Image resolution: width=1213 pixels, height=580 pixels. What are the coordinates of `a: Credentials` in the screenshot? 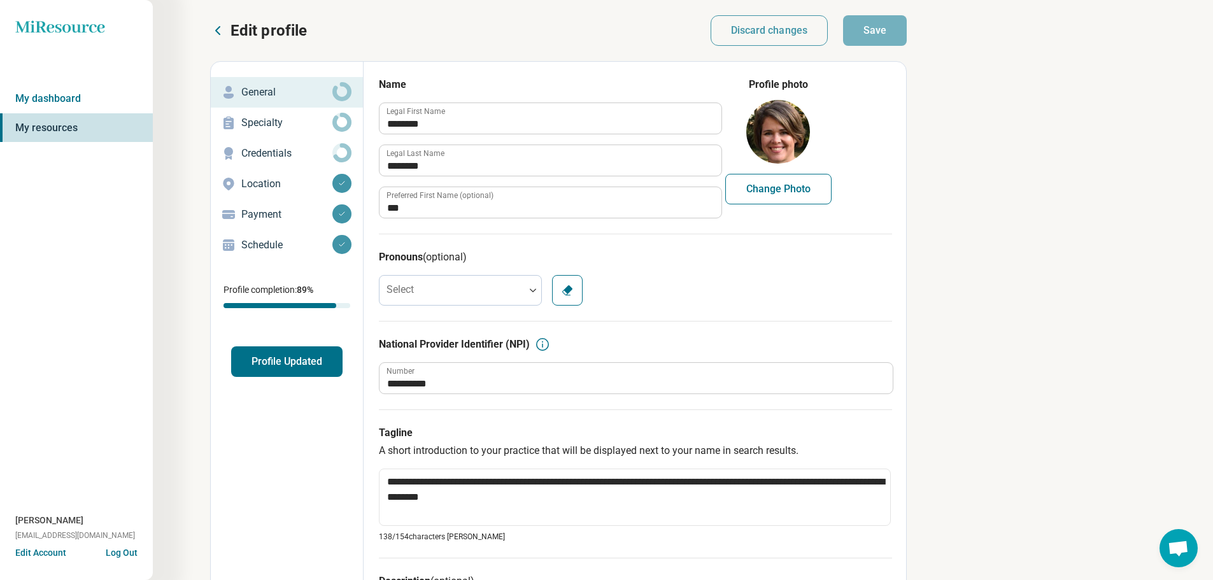 It's located at (286, 153).